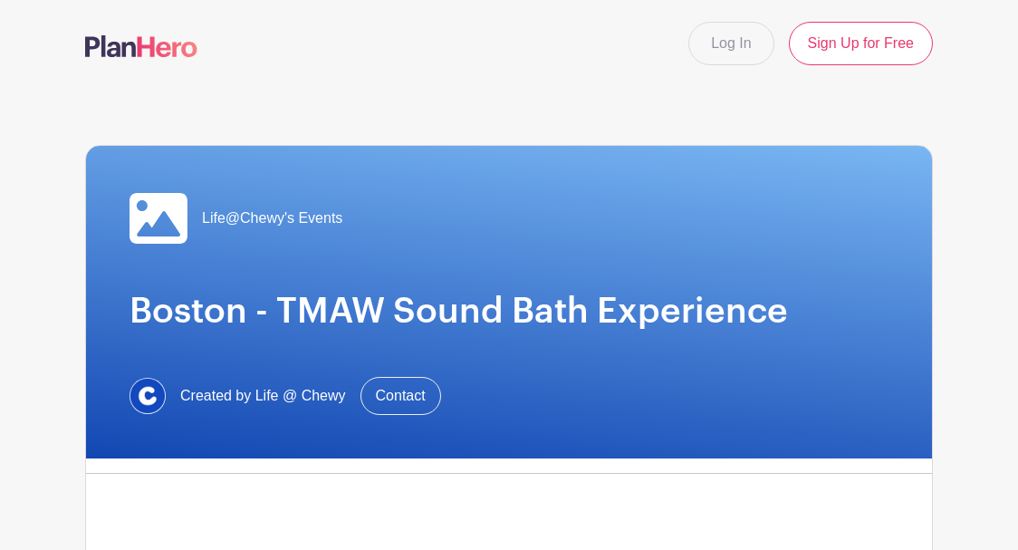 Image resolution: width=1018 pixels, height=550 pixels. Describe the element at coordinates (148, 396) in the screenshot. I see `img: 1629734264472.jfif` at that location.